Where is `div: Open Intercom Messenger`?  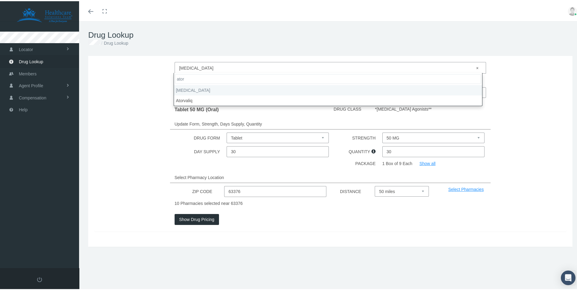
div: Open Intercom Messenger is located at coordinates (568, 277).